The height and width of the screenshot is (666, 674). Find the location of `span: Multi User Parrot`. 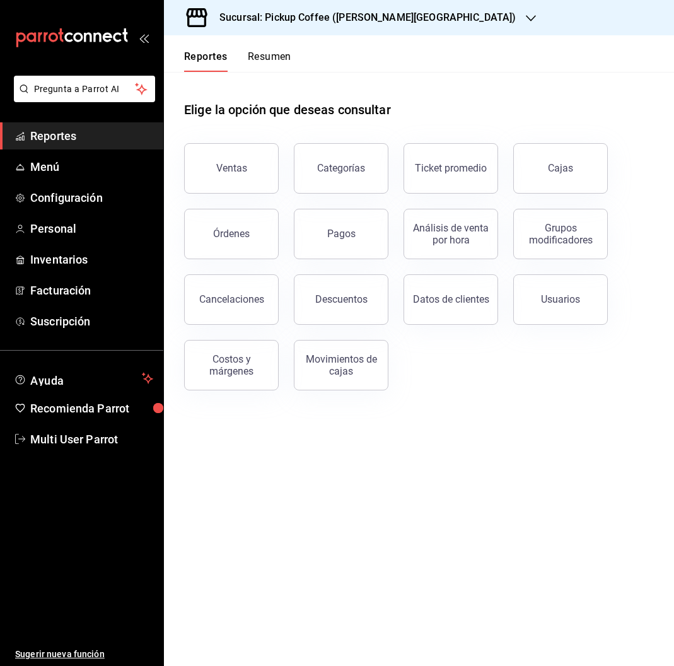

span: Multi User Parrot is located at coordinates (91, 439).